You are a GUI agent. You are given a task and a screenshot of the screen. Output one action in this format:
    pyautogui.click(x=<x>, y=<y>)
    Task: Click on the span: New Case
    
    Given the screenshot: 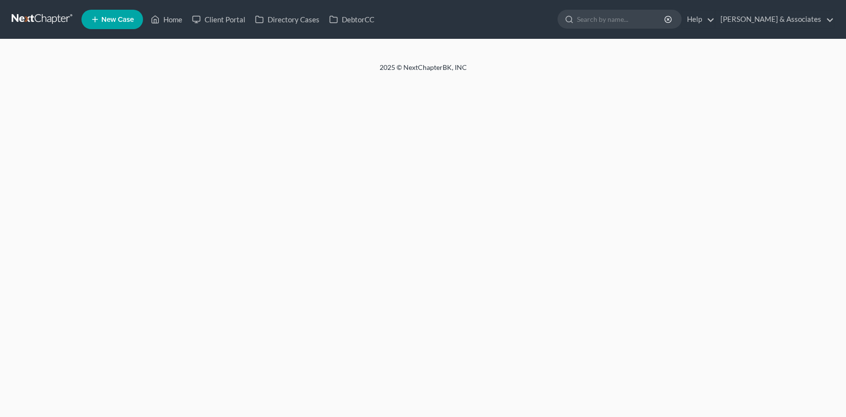 What is the action you would take?
    pyautogui.click(x=117, y=19)
    